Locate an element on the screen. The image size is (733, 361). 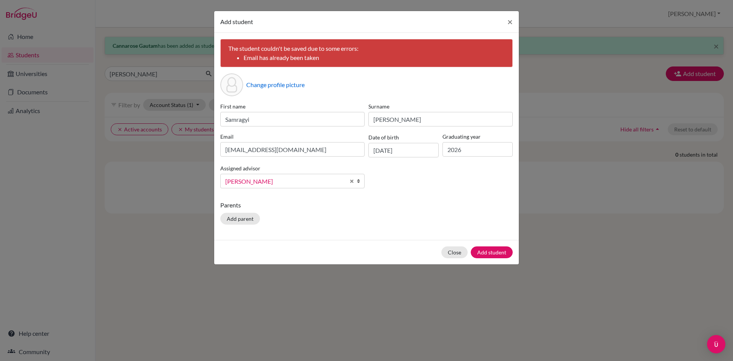
li: Email has already been taken is located at coordinates (374, 58).